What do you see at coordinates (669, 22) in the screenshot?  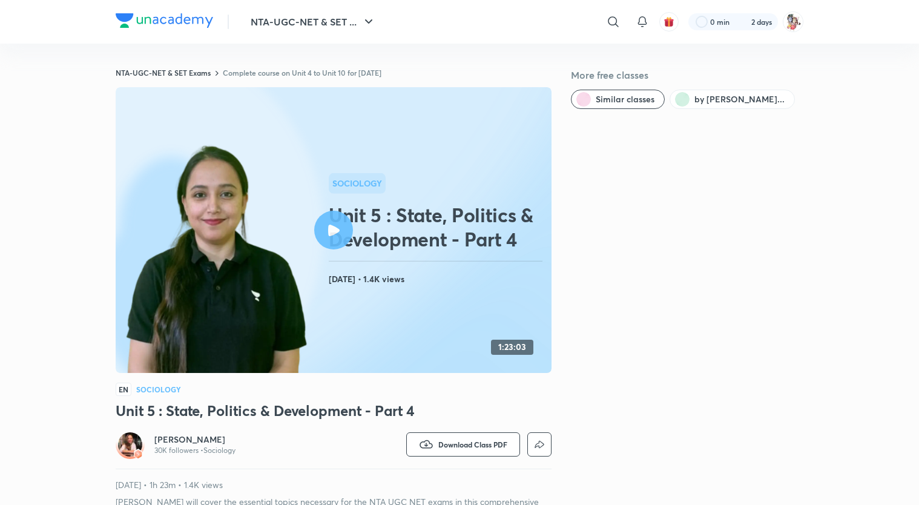 I see `button: avatar` at bounding box center [669, 22].